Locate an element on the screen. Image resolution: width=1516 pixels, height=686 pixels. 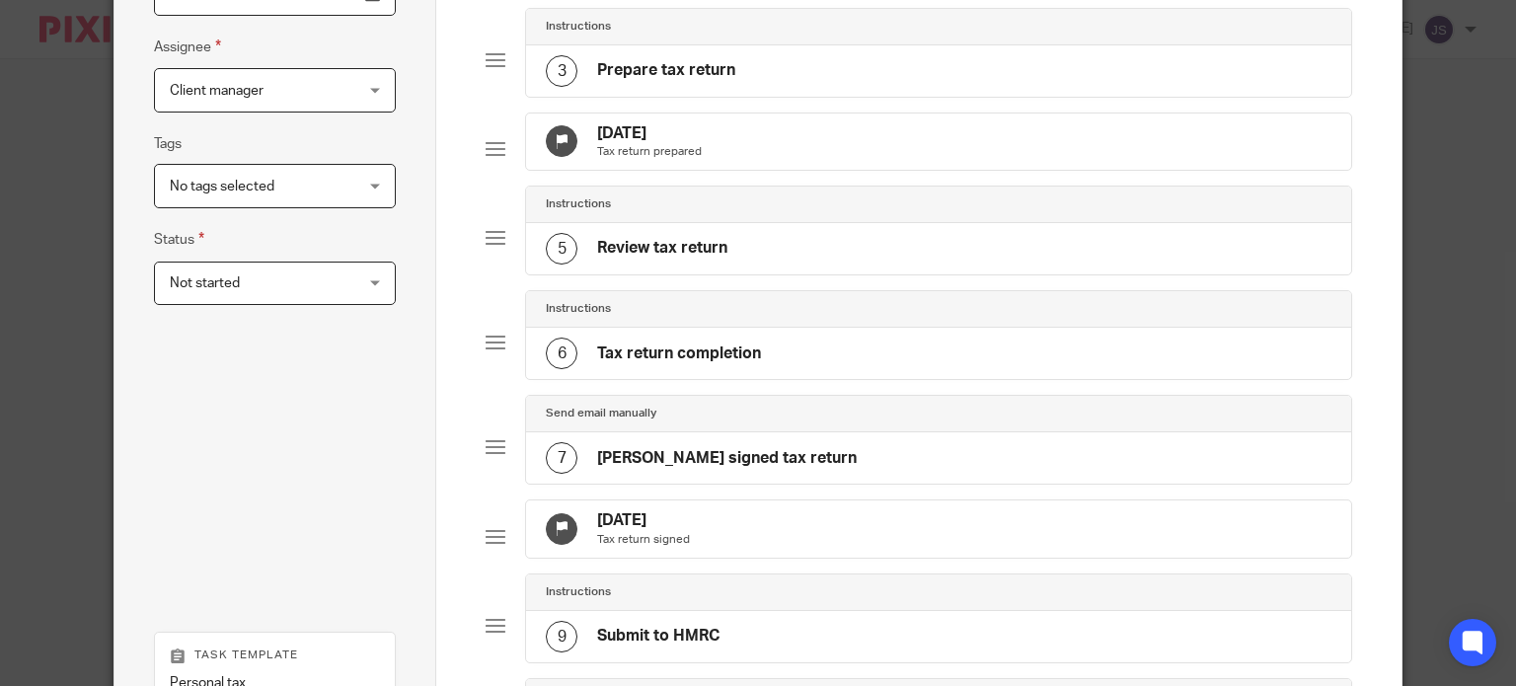
h4: Tax return completion is located at coordinates (679, 353).